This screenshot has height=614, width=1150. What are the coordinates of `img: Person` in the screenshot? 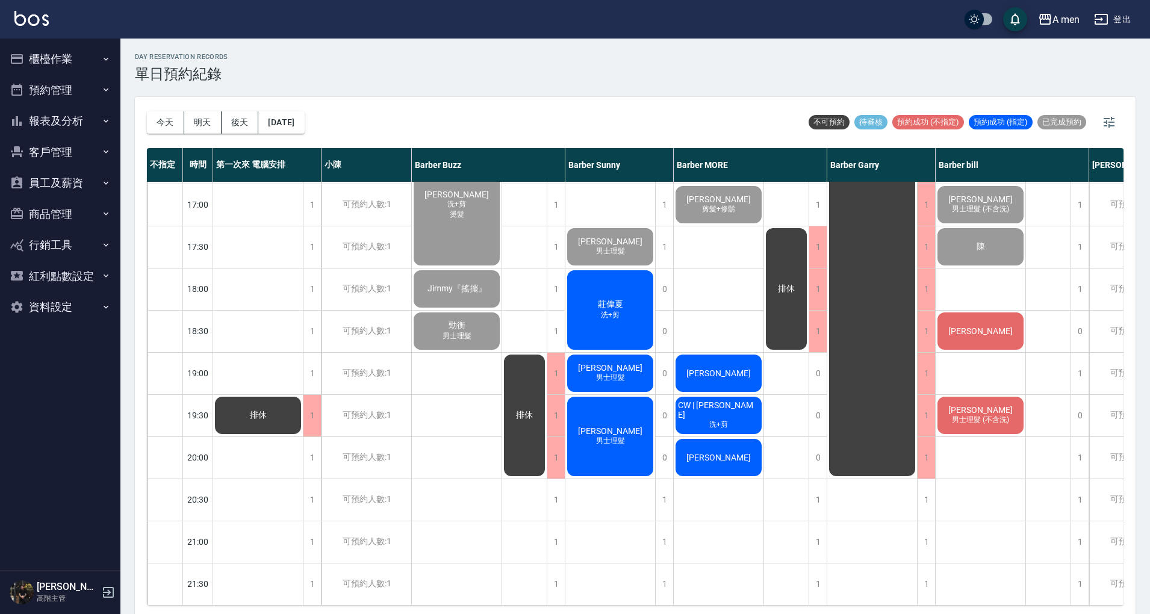 It's located at (22, 592).